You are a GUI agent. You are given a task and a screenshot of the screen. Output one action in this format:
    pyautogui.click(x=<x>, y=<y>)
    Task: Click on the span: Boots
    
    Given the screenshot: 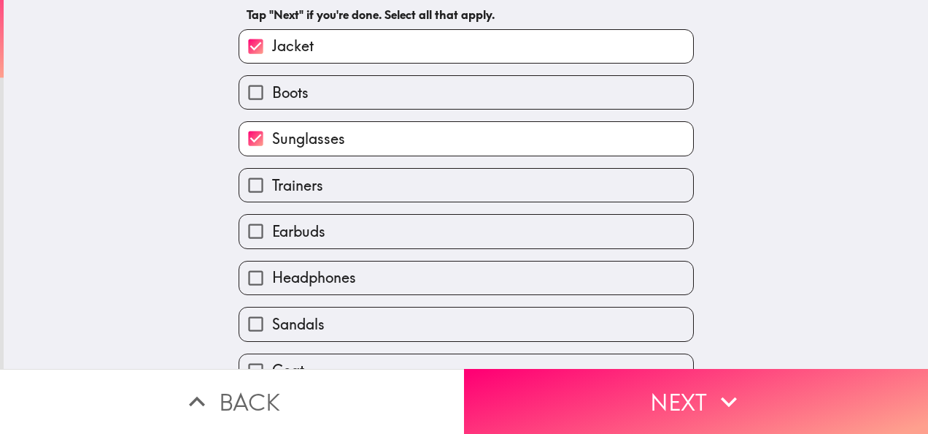 What is the action you would take?
    pyautogui.click(x=290, y=93)
    